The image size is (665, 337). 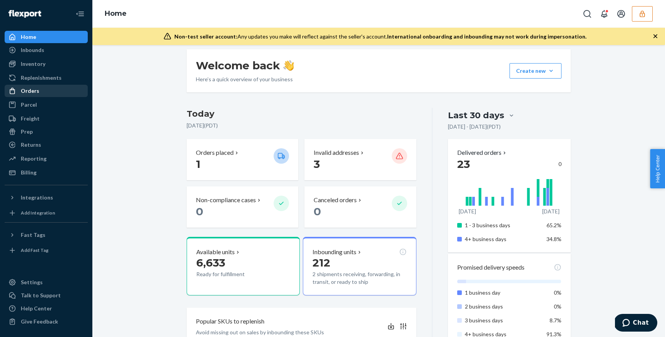 I want to click on div: Parcel, so click(x=29, y=105).